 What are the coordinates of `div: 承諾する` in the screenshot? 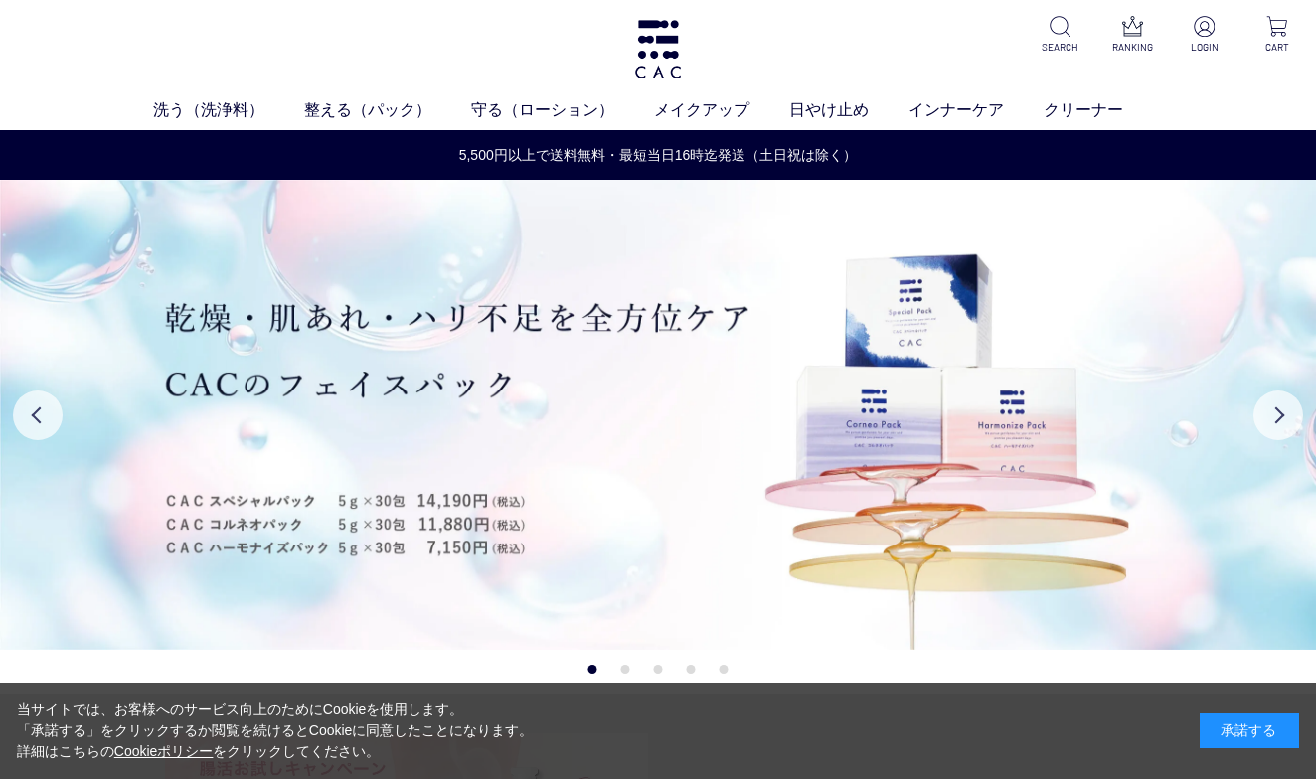 It's located at (1250, 731).